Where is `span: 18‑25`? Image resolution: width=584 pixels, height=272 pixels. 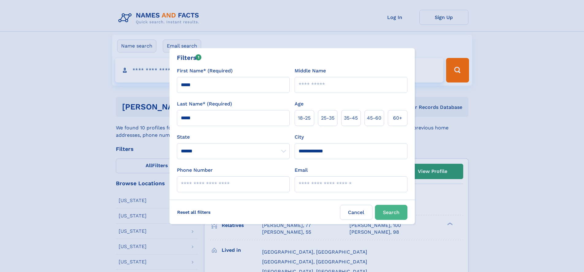 span: 18‑25 is located at coordinates (304, 118).